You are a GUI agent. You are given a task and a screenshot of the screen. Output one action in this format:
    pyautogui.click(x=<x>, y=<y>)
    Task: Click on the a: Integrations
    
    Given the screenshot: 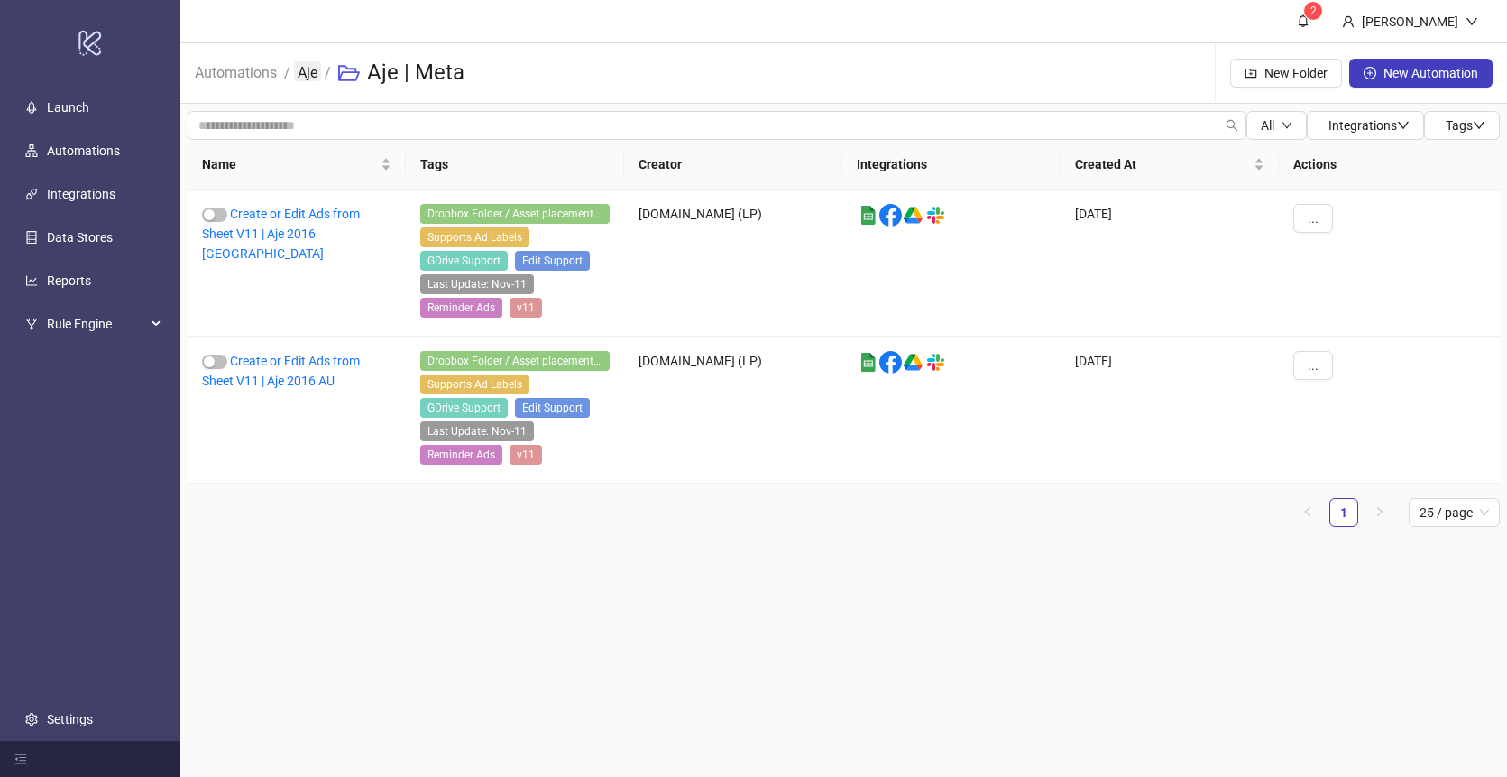 What is the action you would take?
    pyautogui.click(x=81, y=194)
    